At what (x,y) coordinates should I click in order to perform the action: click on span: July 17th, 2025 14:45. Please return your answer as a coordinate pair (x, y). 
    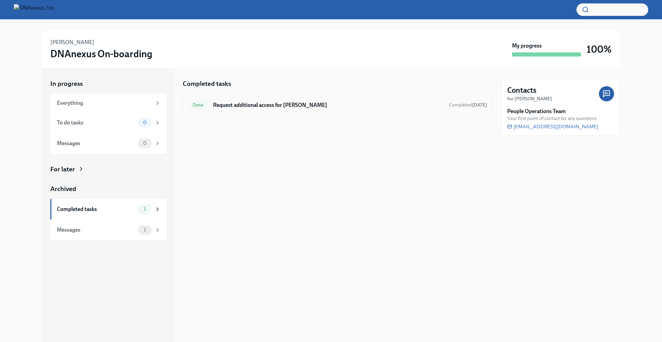
    Looking at the image, I should click on (468, 105).